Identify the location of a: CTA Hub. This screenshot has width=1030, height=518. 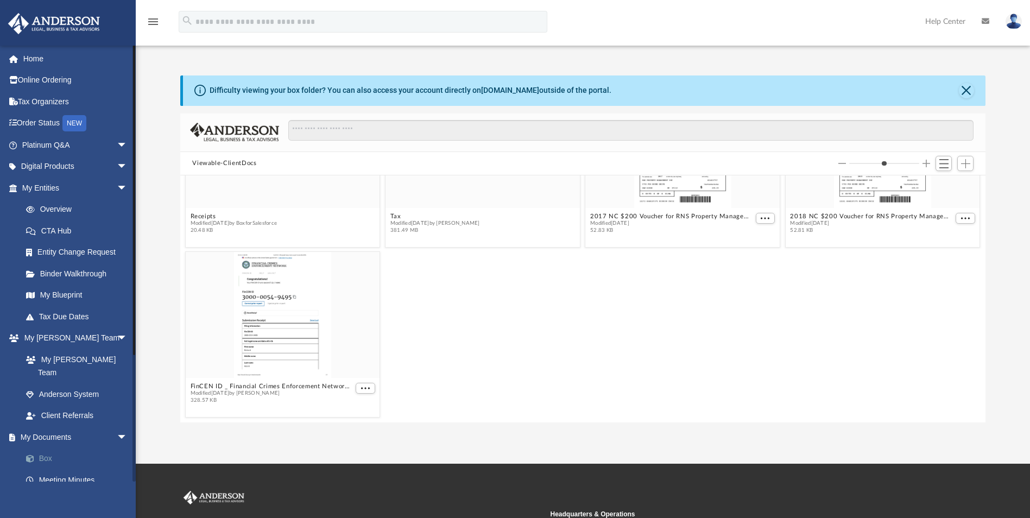
(79, 231).